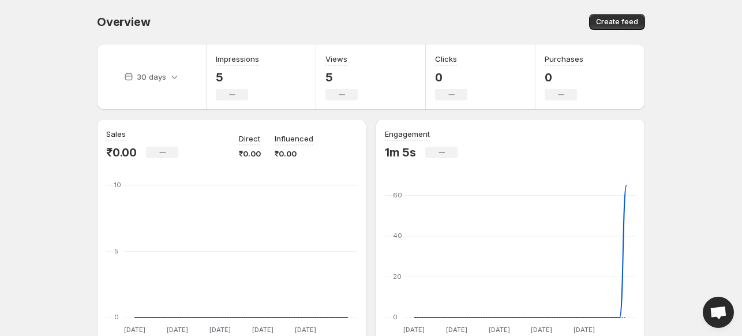 This screenshot has height=336, width=742. I want to click on h3: Purchases, so click(564, 59).